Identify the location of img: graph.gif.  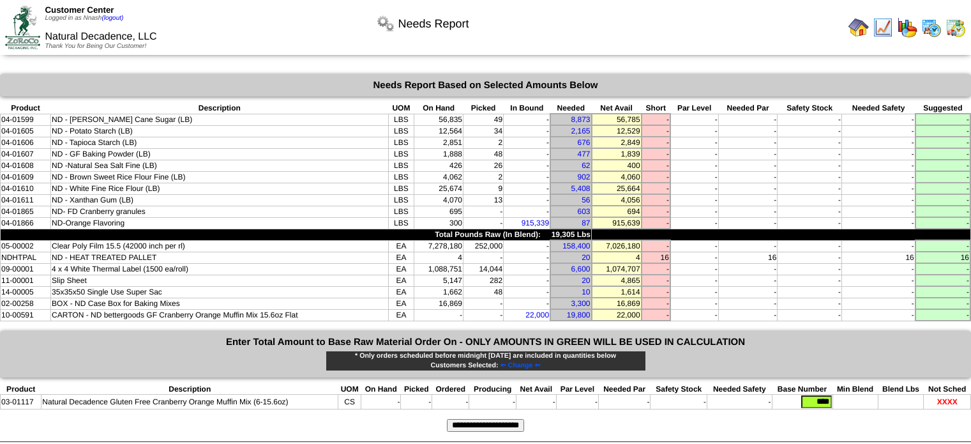
(907, 27).